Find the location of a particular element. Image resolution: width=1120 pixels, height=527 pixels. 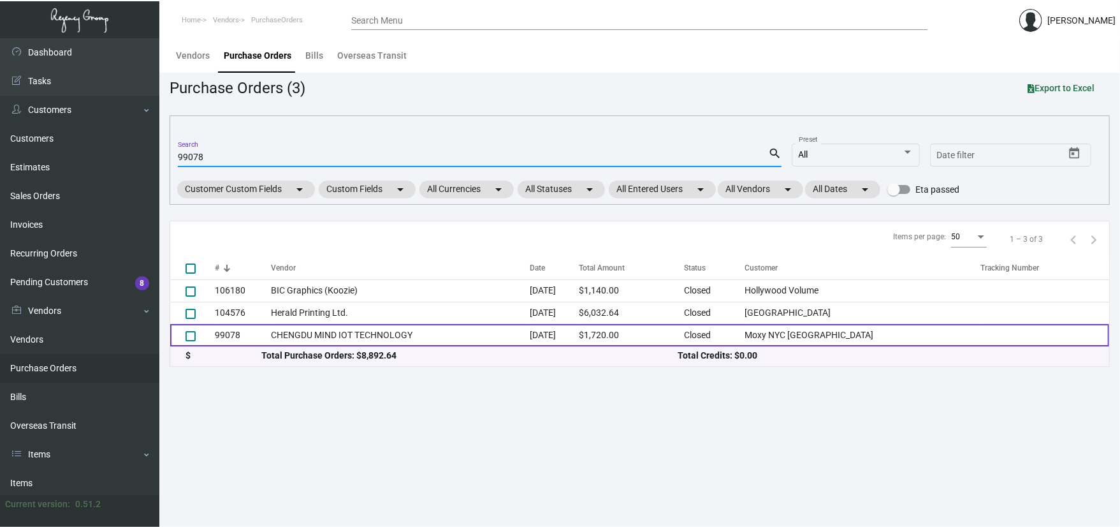

mat-select: Items per page: is located at coordinates (969, 237).